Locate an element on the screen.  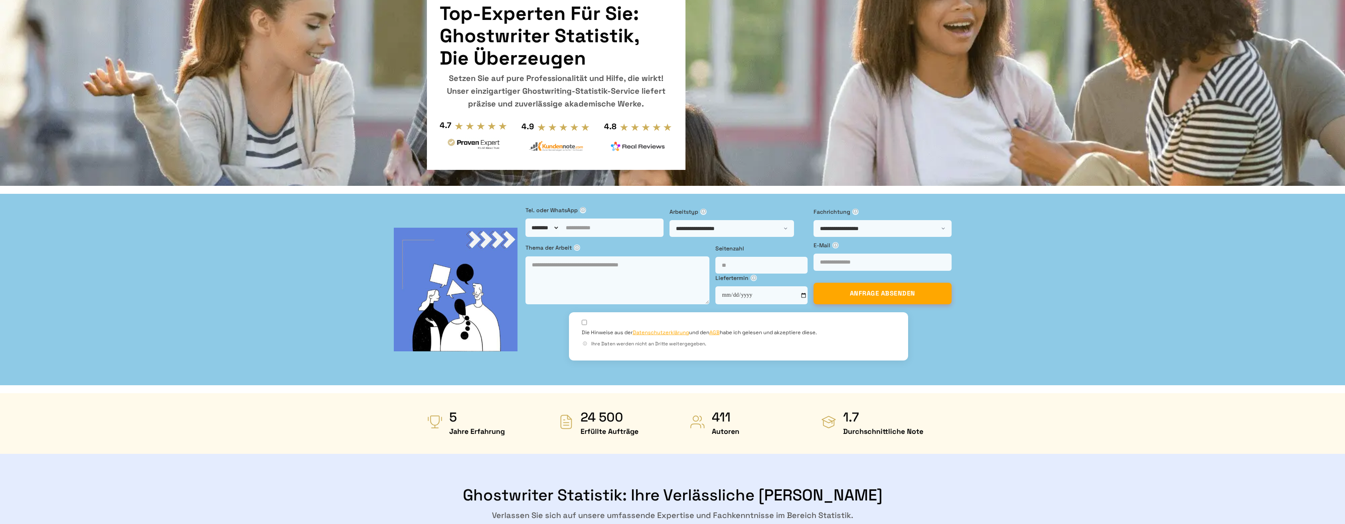
label: Arbeitstyp is located at coordinates (739, 212).